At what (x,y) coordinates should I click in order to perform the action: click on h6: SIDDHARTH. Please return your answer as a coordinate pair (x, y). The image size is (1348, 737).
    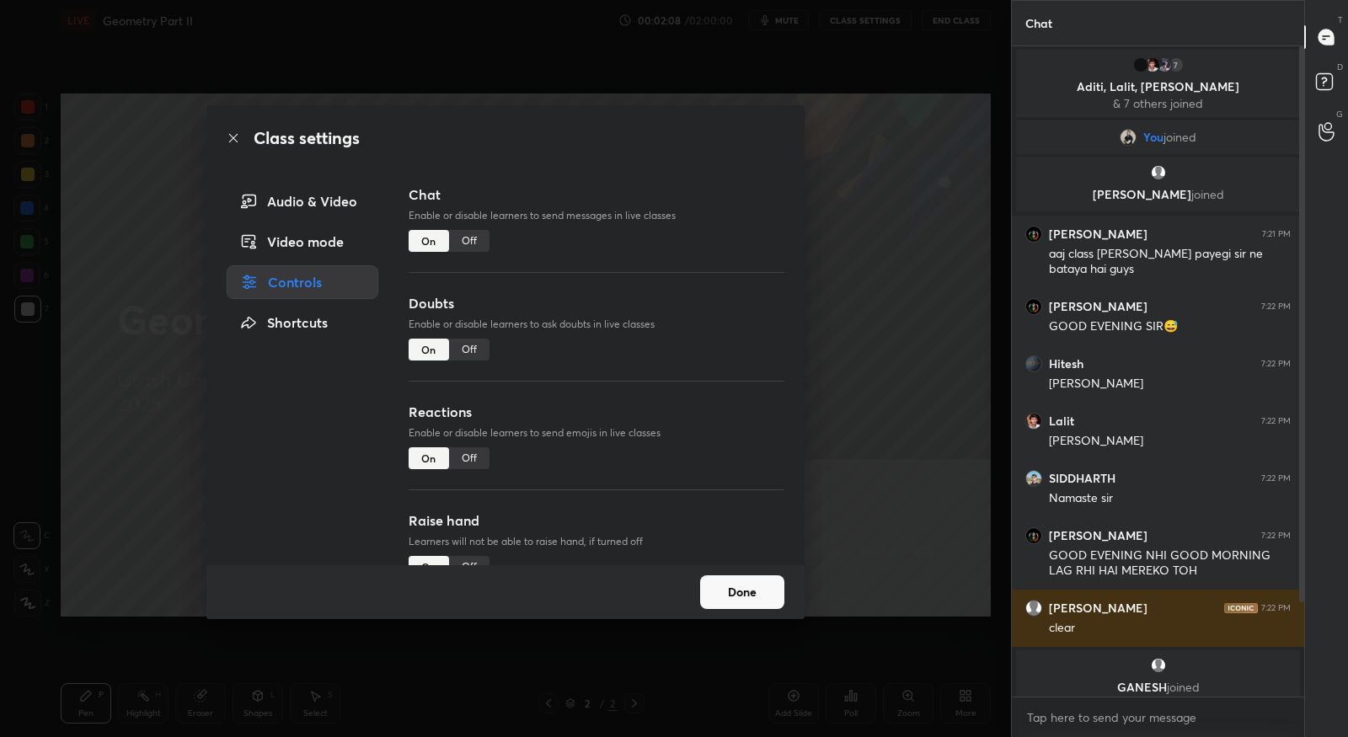
    Looking at the image, I should click on (1082, 478).